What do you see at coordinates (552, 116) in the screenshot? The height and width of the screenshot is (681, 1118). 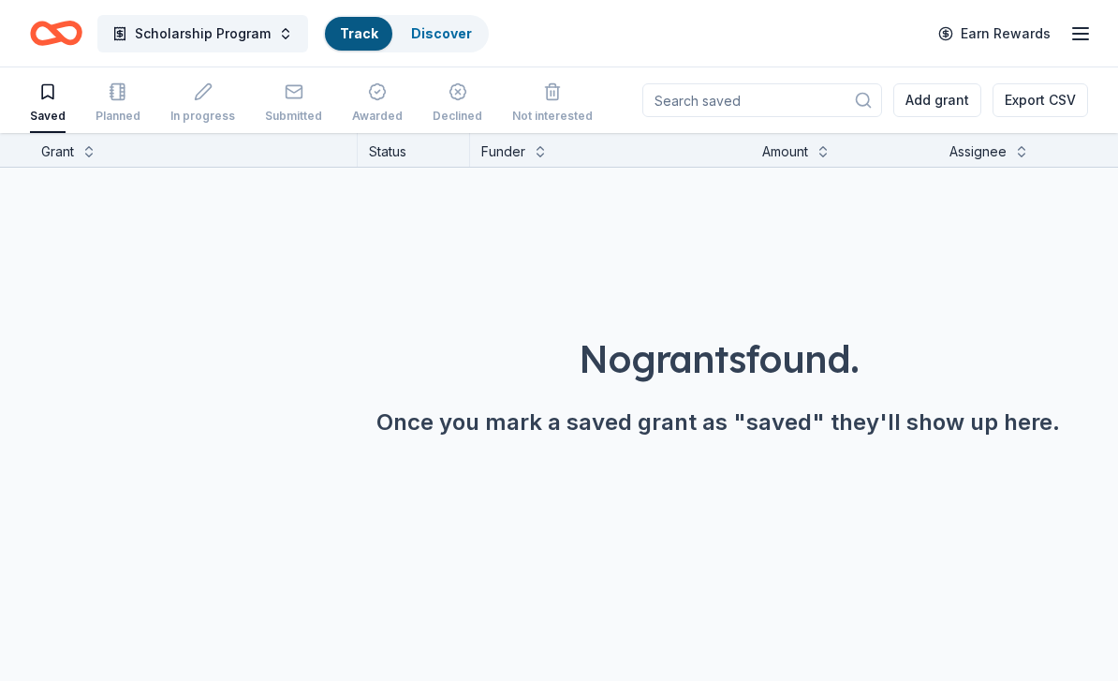 I see `div: Not interested` at bounding box center [552, 116].